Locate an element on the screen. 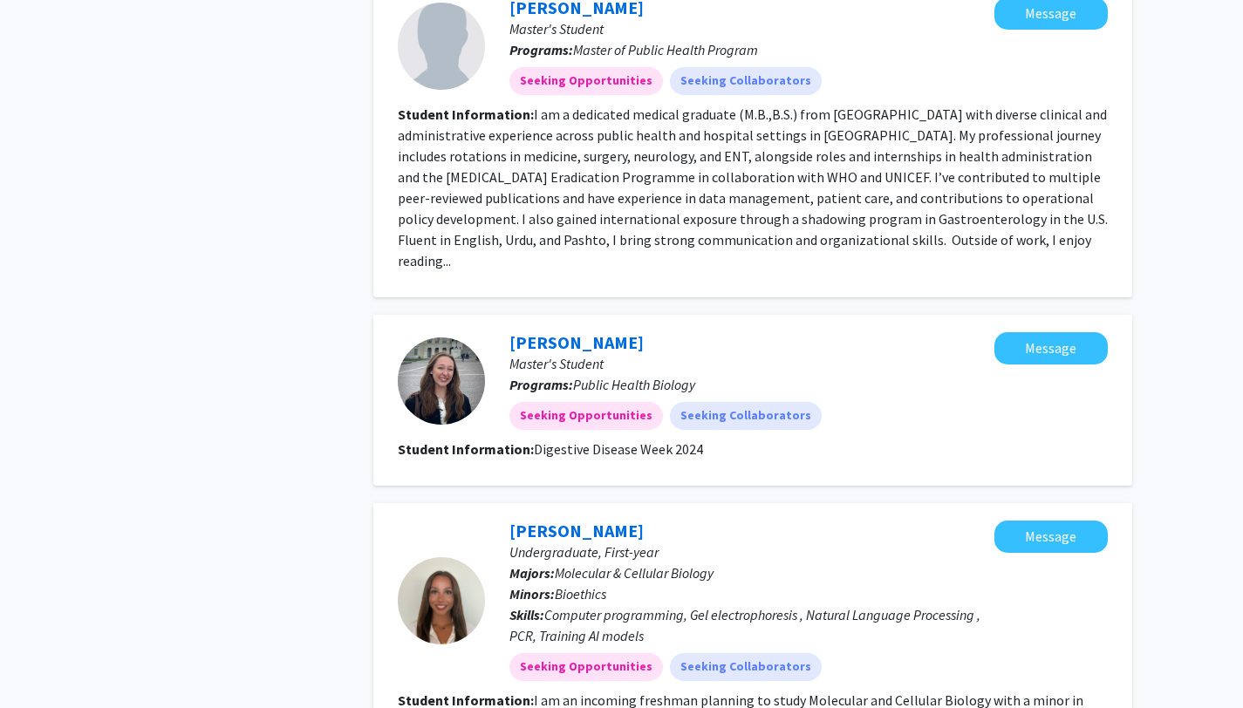 Image resolution: width=1243 pixels, height=708 pixels. span: Computer programming, Gel electrophoresis , Natural Language Processing , PCR, Training AI models is located at coordinates (745, 625).